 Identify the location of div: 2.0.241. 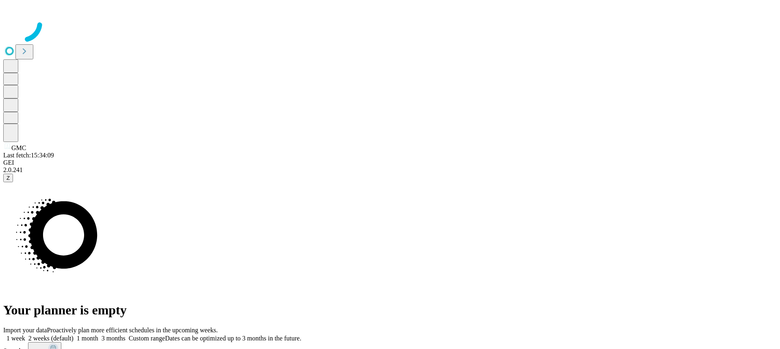
(390, 170).